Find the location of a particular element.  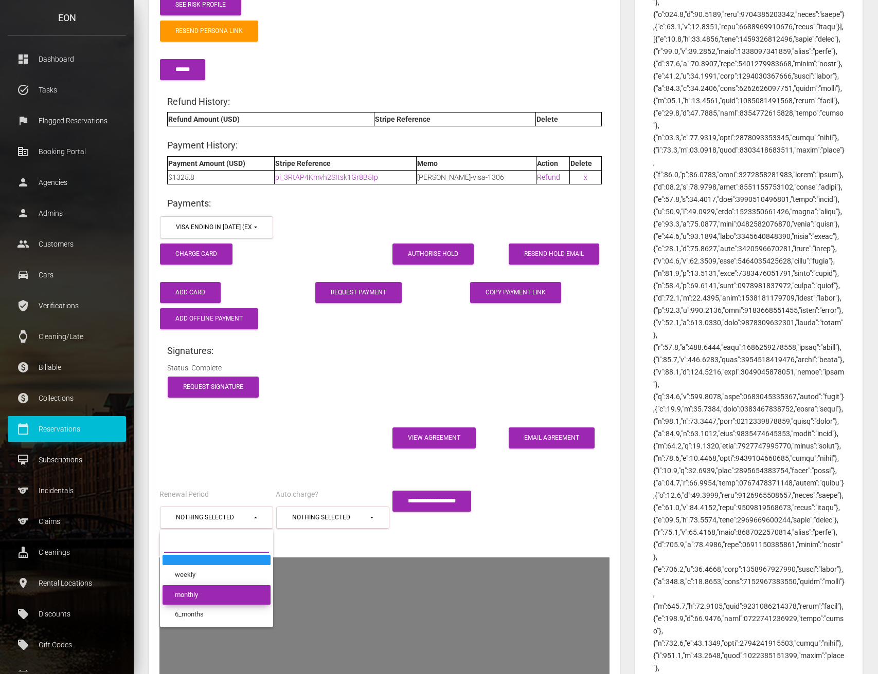

th: Refund Amount (USD) is located at coordinates (271, 119).